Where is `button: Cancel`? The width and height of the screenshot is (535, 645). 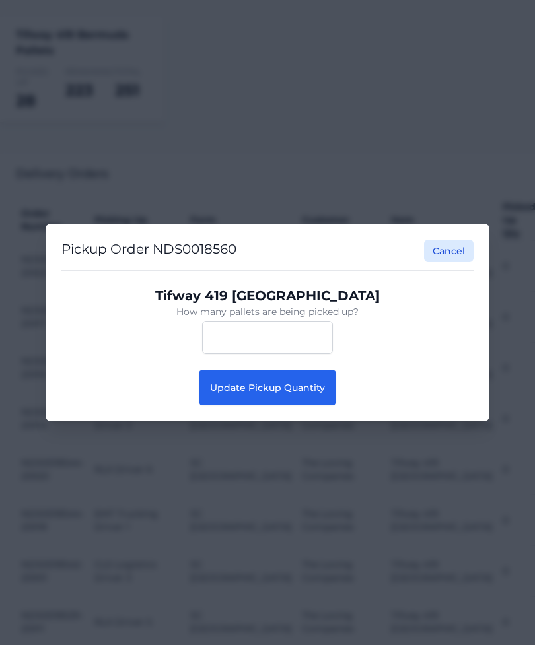 button: Cancel is located at coordinates (448, 251).